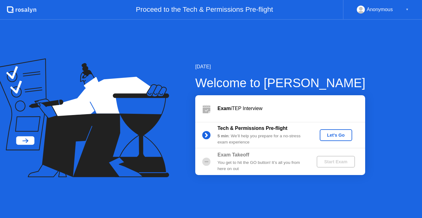  What do you see at coordinates (262, 139) in the screenshot?
I see `div: : We’ll help you prepare for a no-stress exam experience` at bounding box center [262, 139].